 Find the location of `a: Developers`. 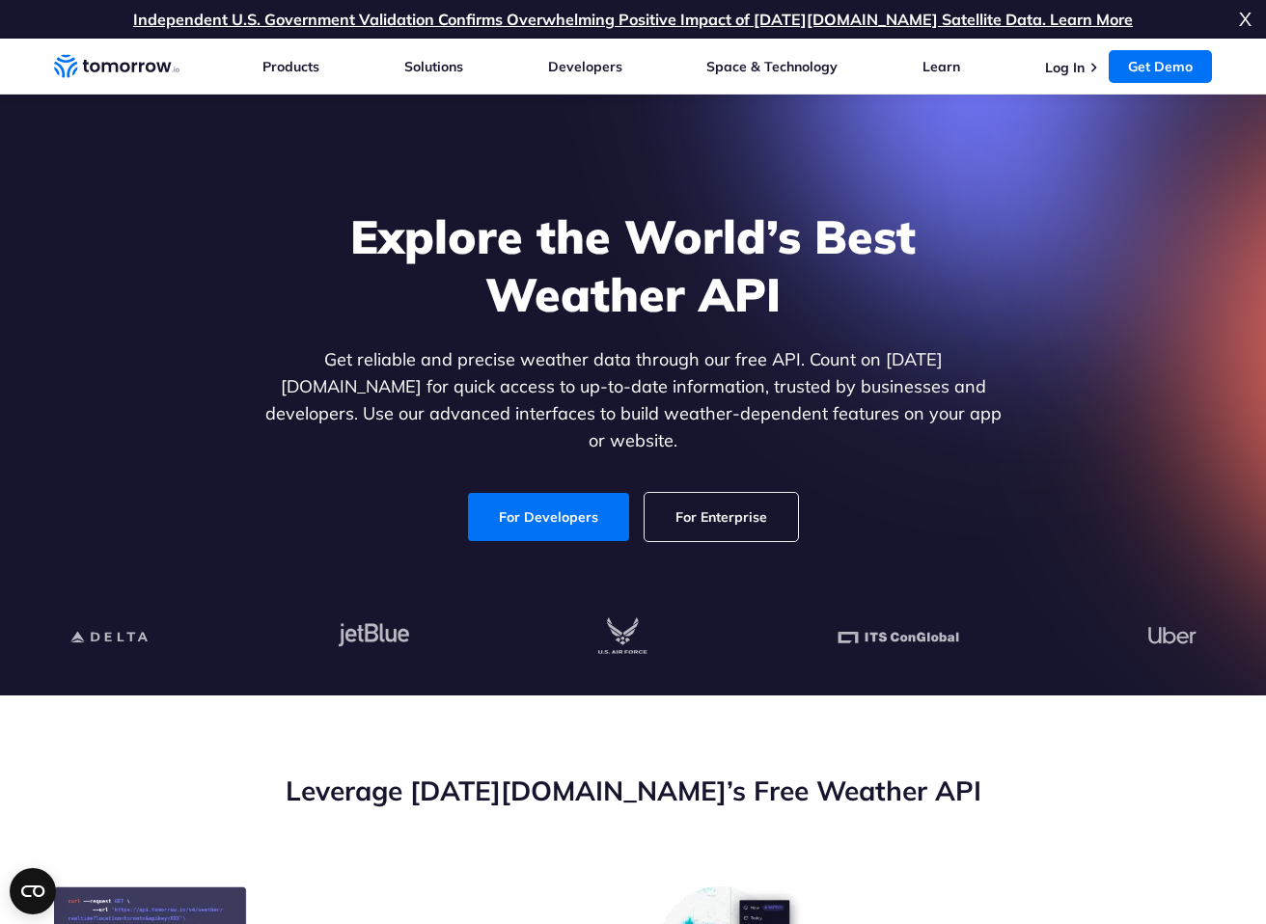

a: Developers is located at coordinates (585, 67).